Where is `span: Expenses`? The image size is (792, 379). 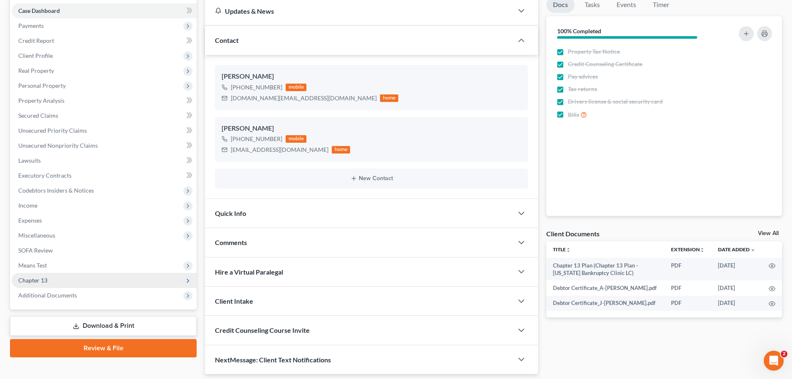
span: Expenses is located at coordinates (30, 220).